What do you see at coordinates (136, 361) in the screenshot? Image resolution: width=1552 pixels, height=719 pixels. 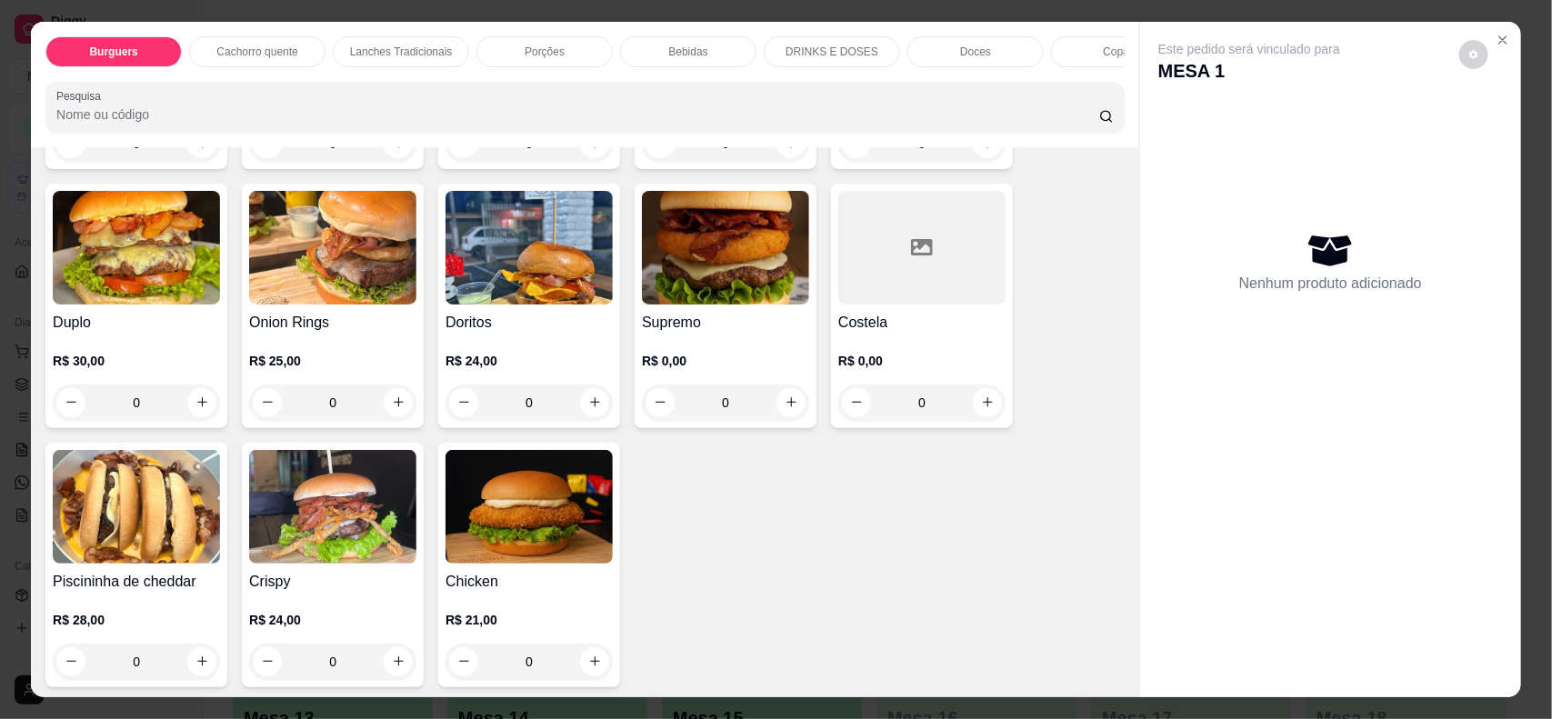 I see `p: R$ 30,00` at bounding box center [136, 361].